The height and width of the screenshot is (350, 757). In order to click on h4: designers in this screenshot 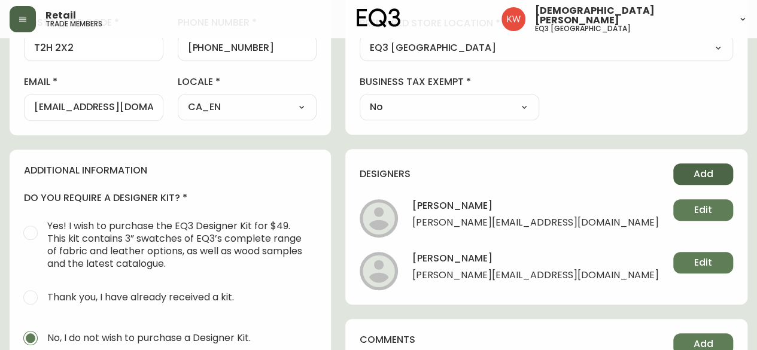, I will do `click(385, 174)`.